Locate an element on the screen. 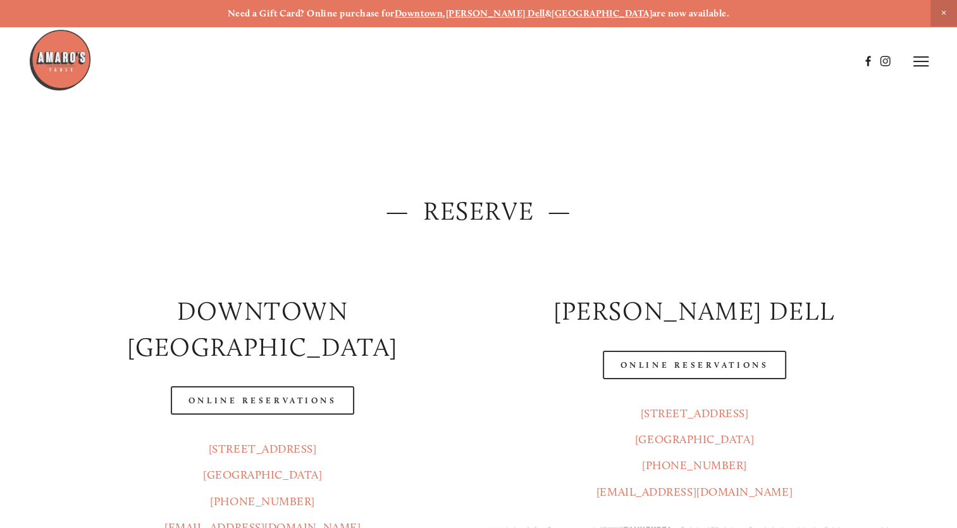  a: Downtown is located at coordinates (419, 13).